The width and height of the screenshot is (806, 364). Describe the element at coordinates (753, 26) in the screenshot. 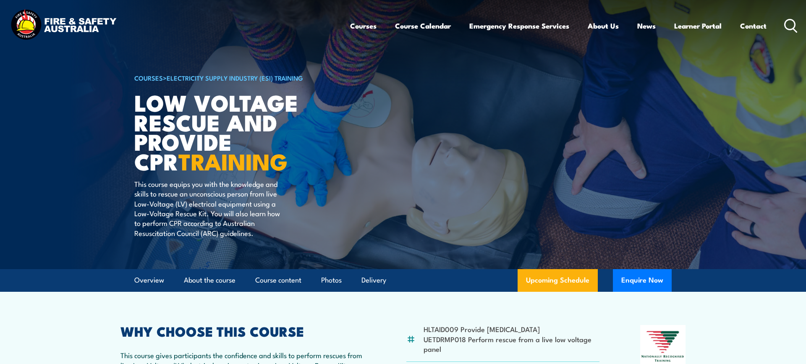

I see `a: Contact` at that location.